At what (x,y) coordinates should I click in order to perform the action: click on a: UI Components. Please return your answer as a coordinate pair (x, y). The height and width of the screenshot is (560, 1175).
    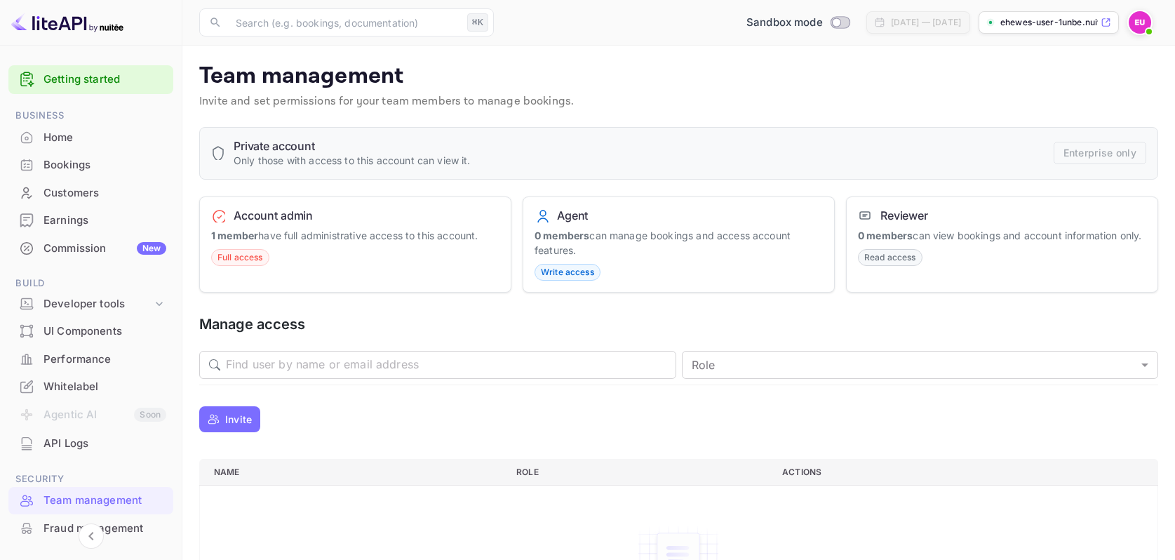
    Looking at the image, I should click on (90, 330).